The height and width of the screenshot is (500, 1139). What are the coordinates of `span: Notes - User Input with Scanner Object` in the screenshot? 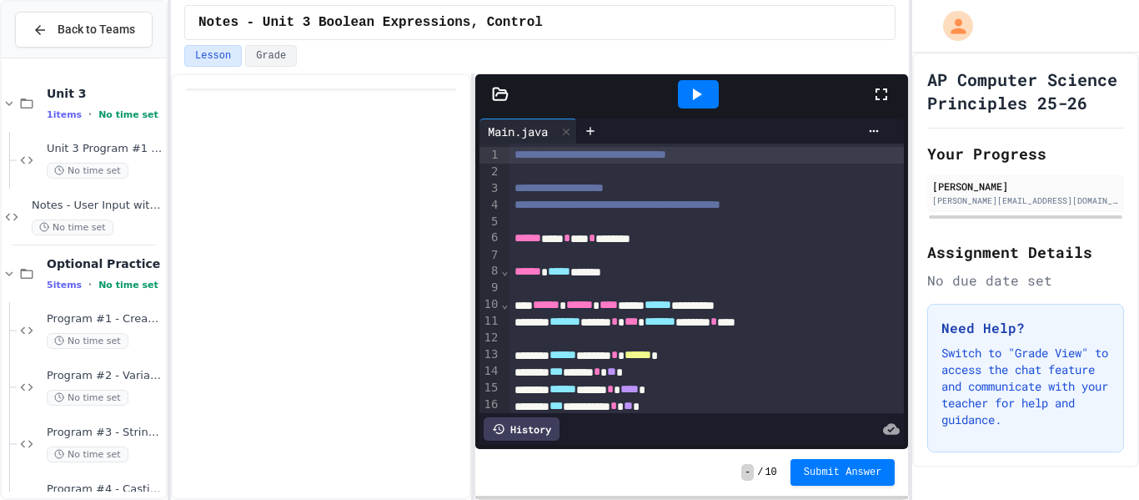 It's located at (97, 205).